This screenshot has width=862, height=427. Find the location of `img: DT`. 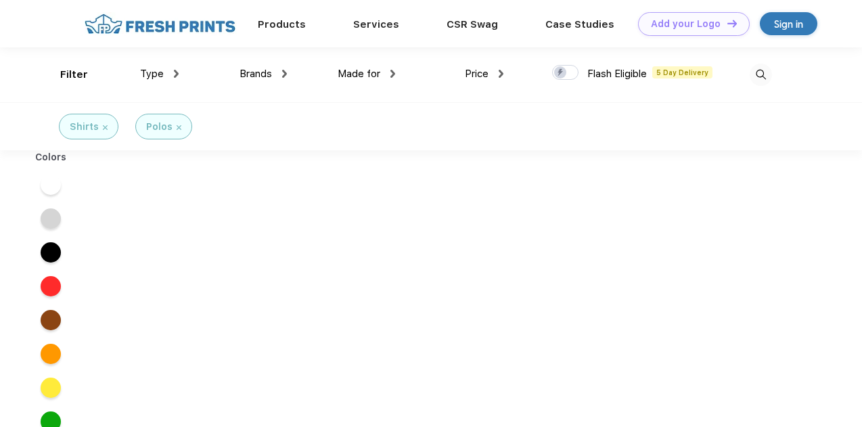

img: DT is located at coordinates (732, 23).